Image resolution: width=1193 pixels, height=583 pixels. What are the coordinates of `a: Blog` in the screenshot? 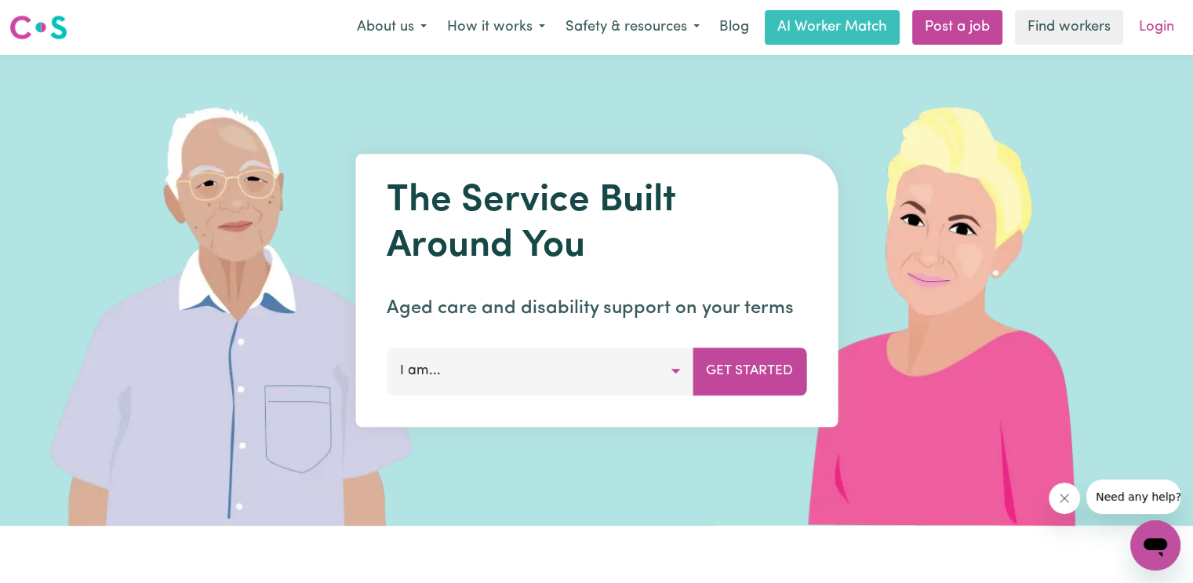 It's located at (734, 27).